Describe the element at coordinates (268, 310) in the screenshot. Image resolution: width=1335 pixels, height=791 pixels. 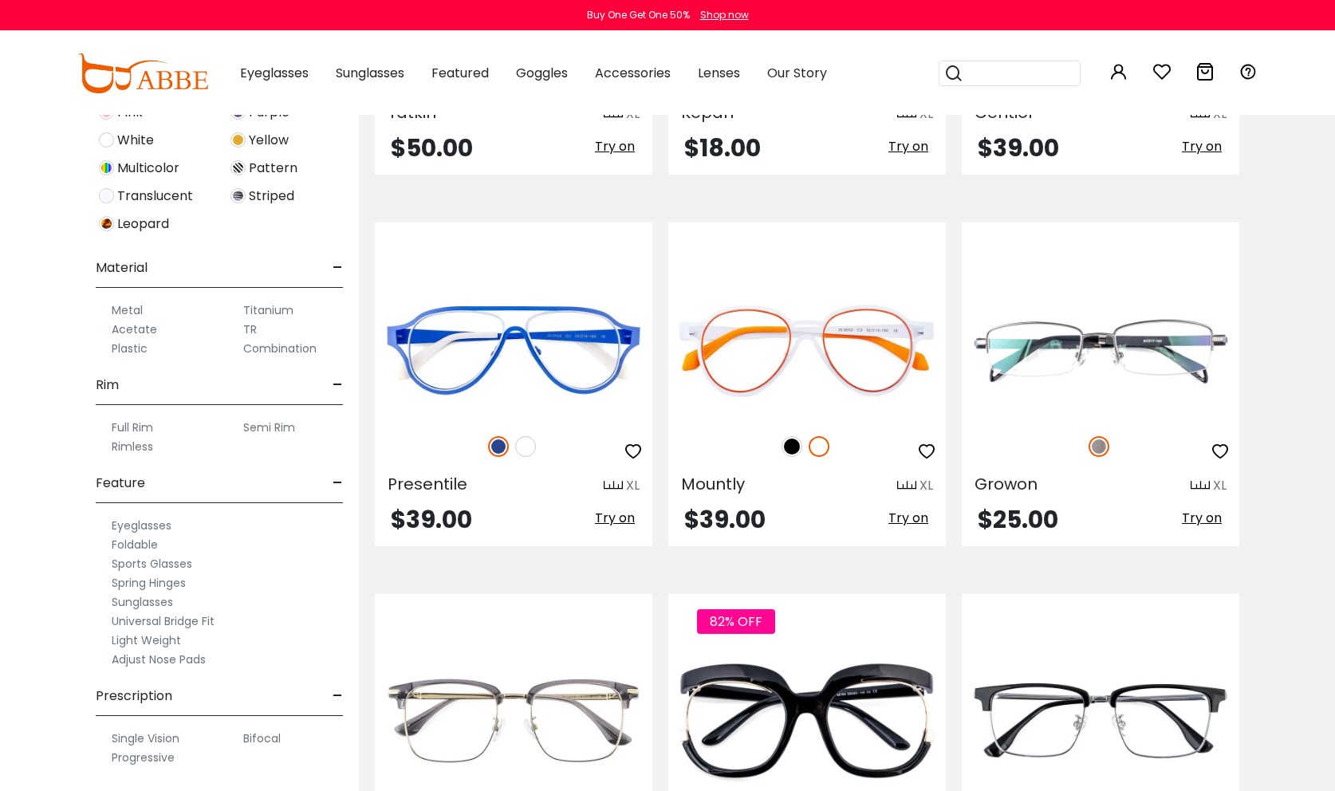
I see `label: Titanium` at that location.